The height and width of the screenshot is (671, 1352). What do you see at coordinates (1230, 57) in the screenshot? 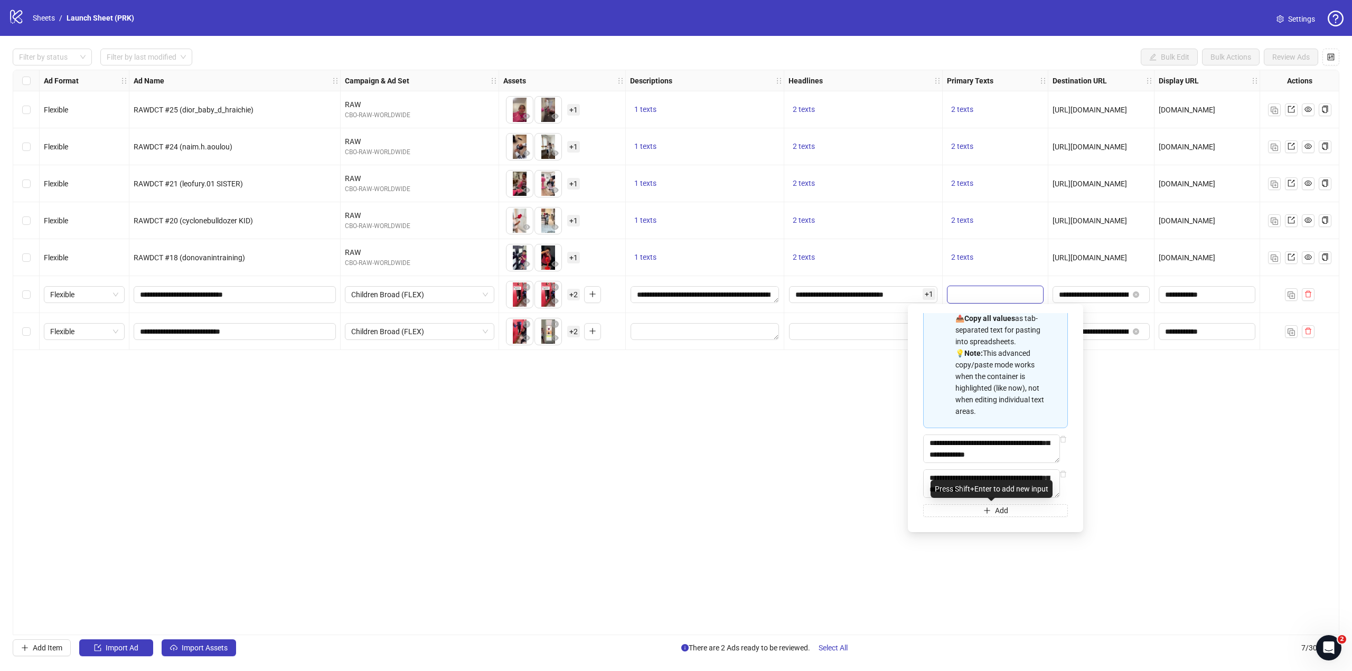
I see `button: Bulk Actions` at bounding box center [1230, 57].